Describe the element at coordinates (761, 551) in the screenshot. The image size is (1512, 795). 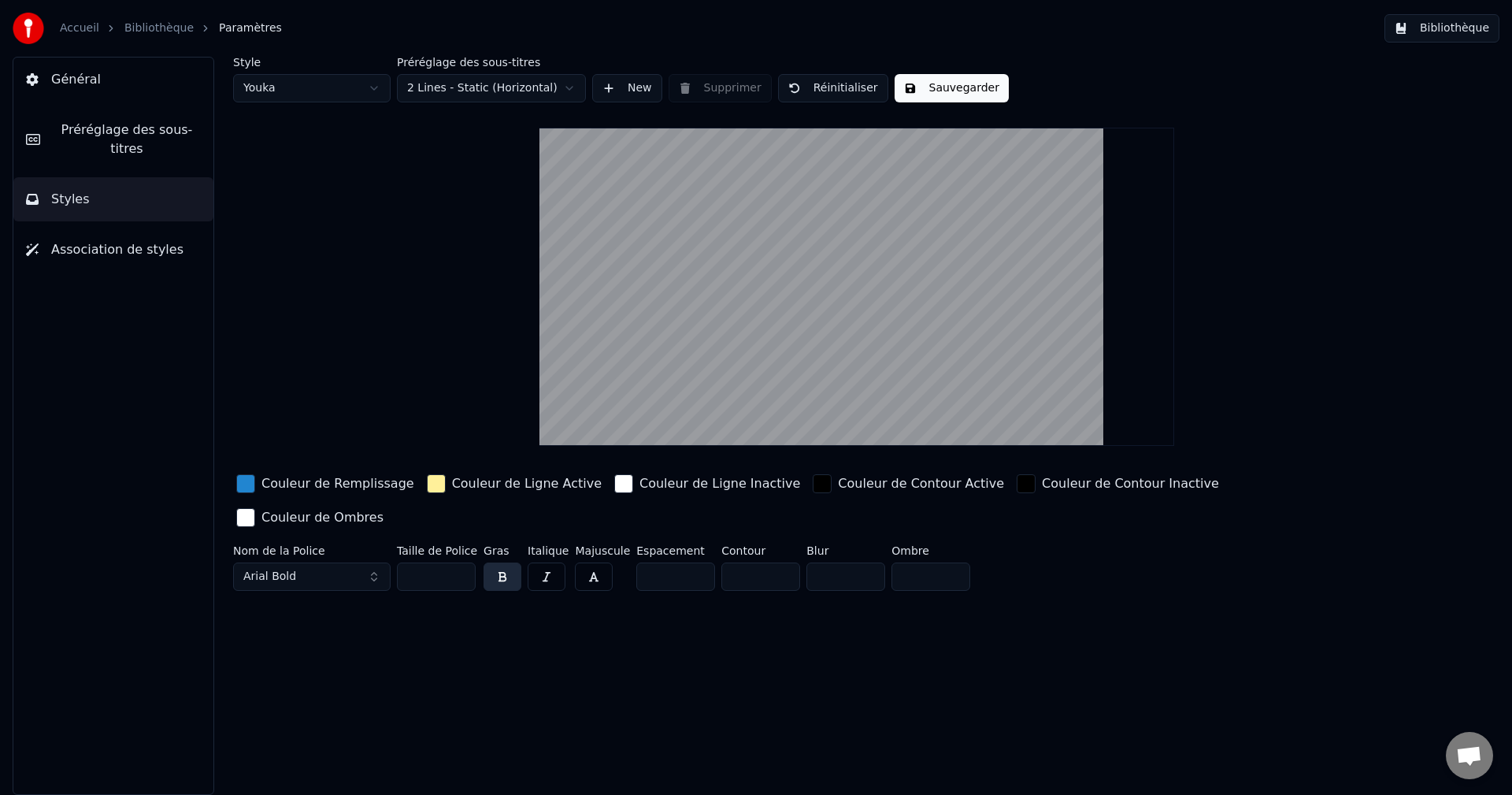
I see `label: Contour` at that location.